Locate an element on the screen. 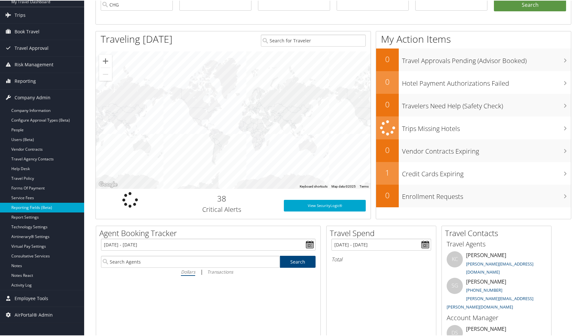 The image size is (580, 336). span: Travel Approval is located at coordinates (31, 48).